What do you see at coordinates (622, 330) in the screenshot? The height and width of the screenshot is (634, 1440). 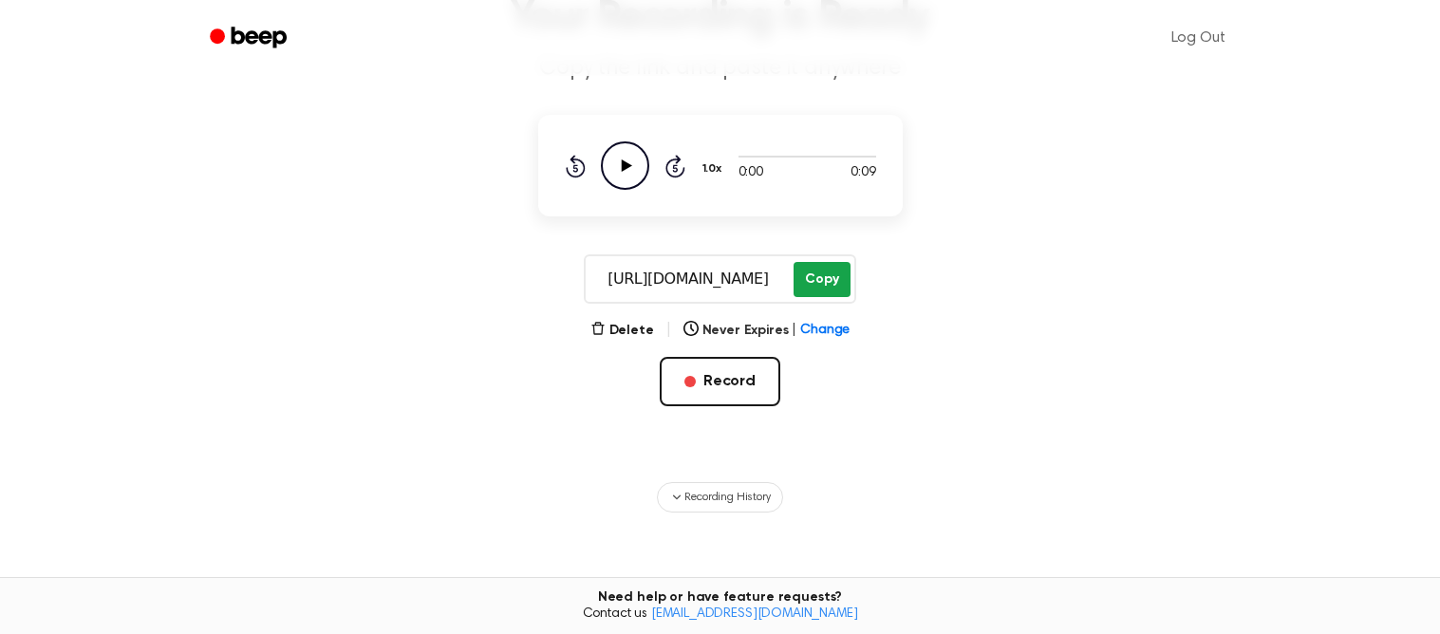 I see `button: Delete` at bounding box center [622, 330].